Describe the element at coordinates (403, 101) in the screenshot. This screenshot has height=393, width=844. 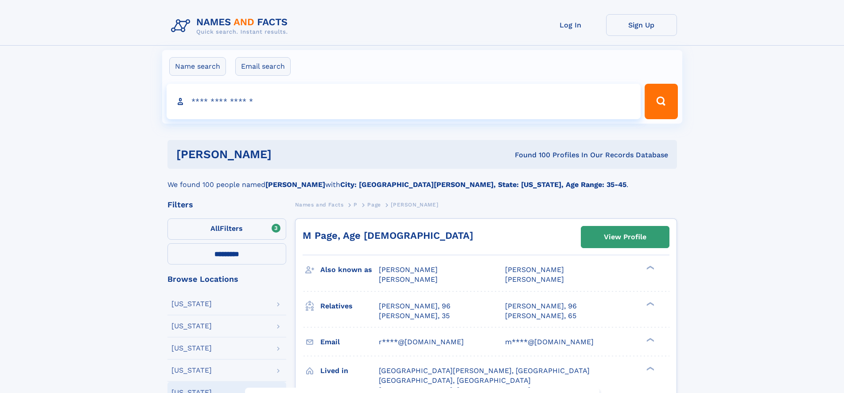
I see `input: search input` at that location.